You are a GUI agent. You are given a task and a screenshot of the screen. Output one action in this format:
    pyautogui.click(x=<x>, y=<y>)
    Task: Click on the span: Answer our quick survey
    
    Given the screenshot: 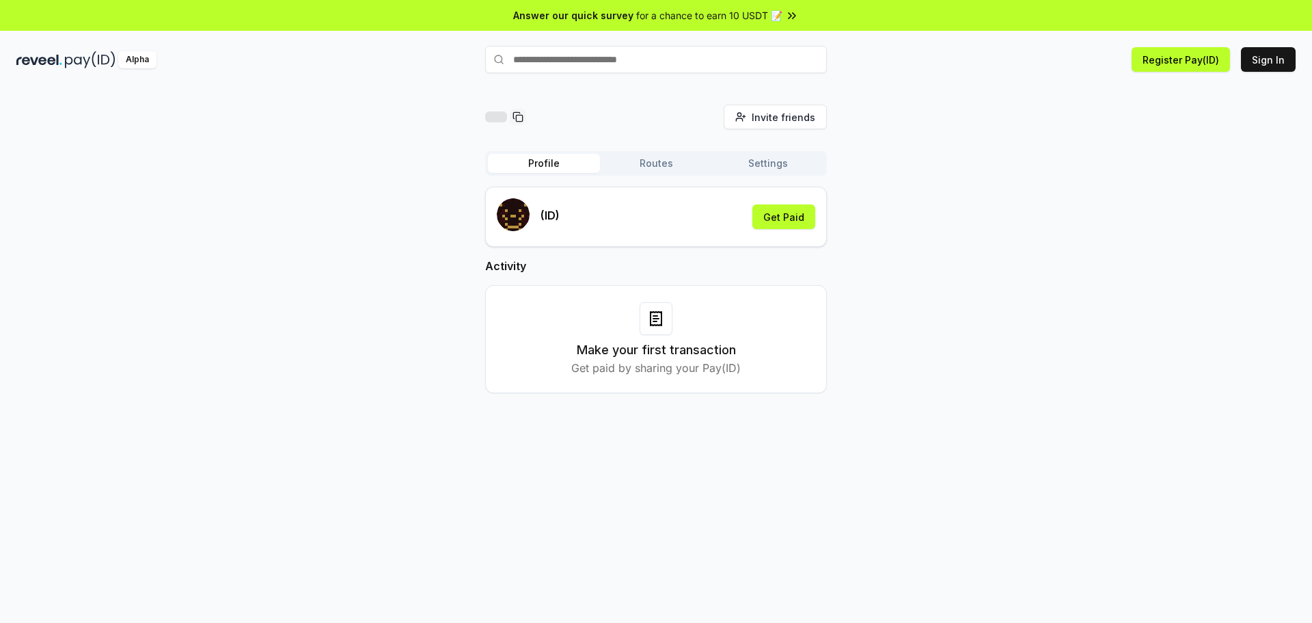 What is the action you would take?
    pyautogui.click(x=573, y=15)
    